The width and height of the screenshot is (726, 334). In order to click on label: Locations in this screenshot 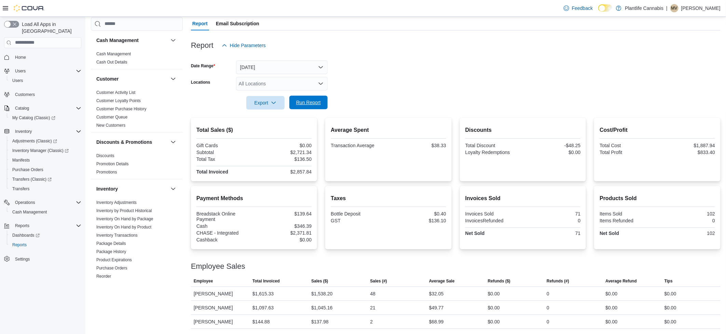, I will do `click(200, 82)`.